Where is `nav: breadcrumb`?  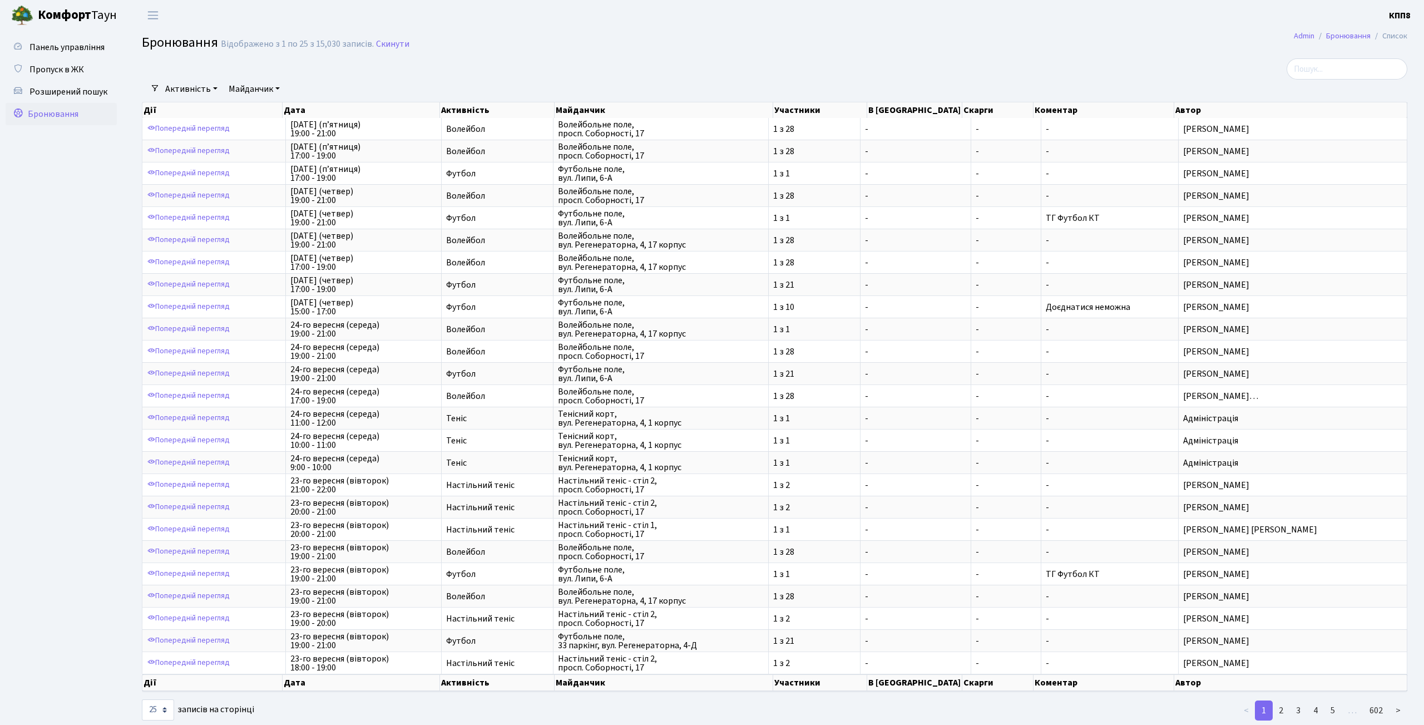 nav: breadcrumb is located at coordinates (1351, 36).